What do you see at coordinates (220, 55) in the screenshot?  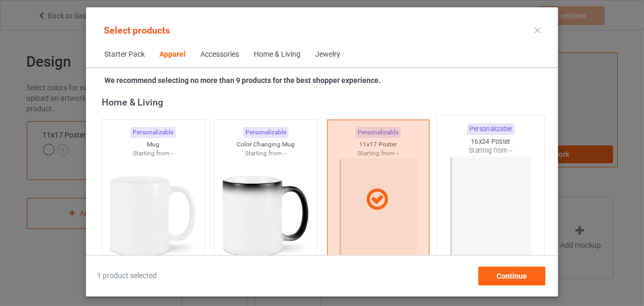 I see `div: Accessories` at bounding box center [220, 55].